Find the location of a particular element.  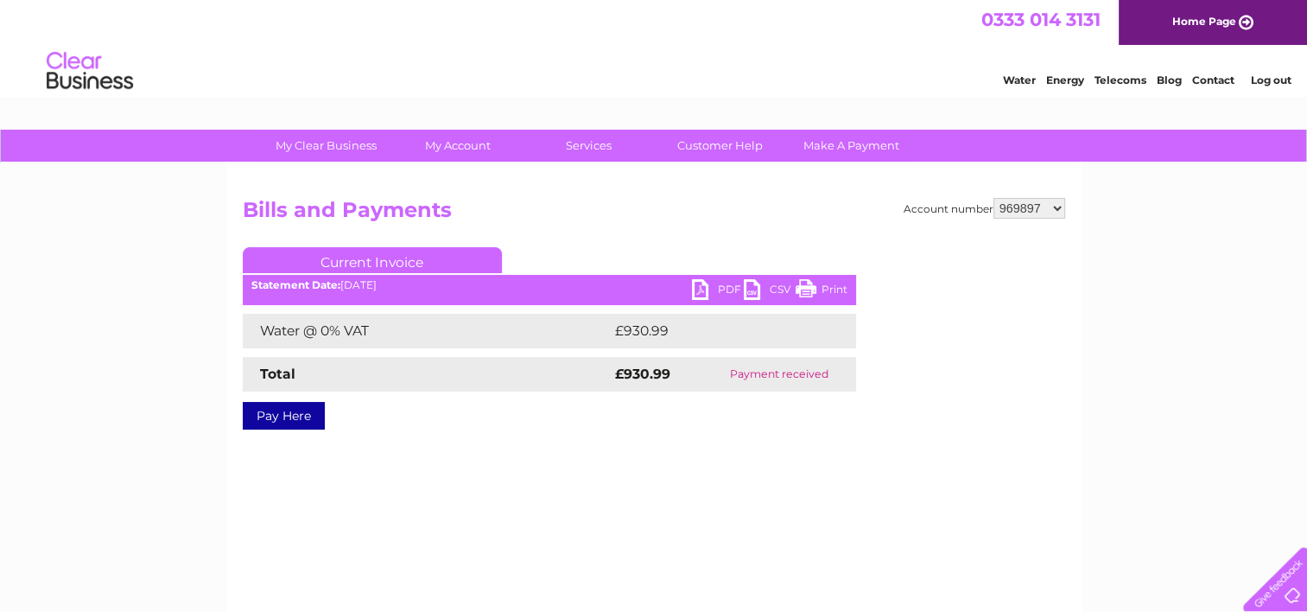

td: Water @ 0% VAT is located at coordinates (427, 331).